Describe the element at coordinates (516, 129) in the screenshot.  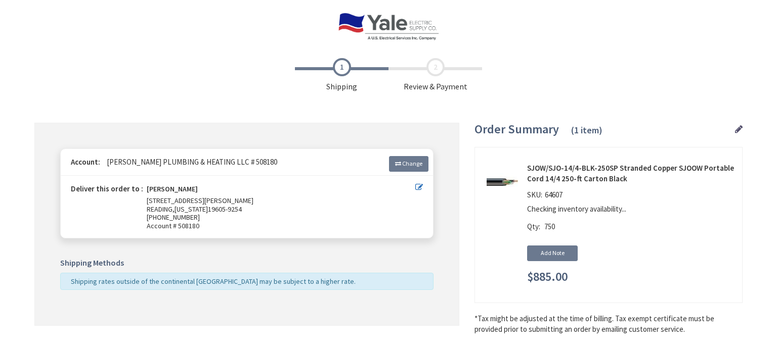
I see `span: Order Summary` at that location.